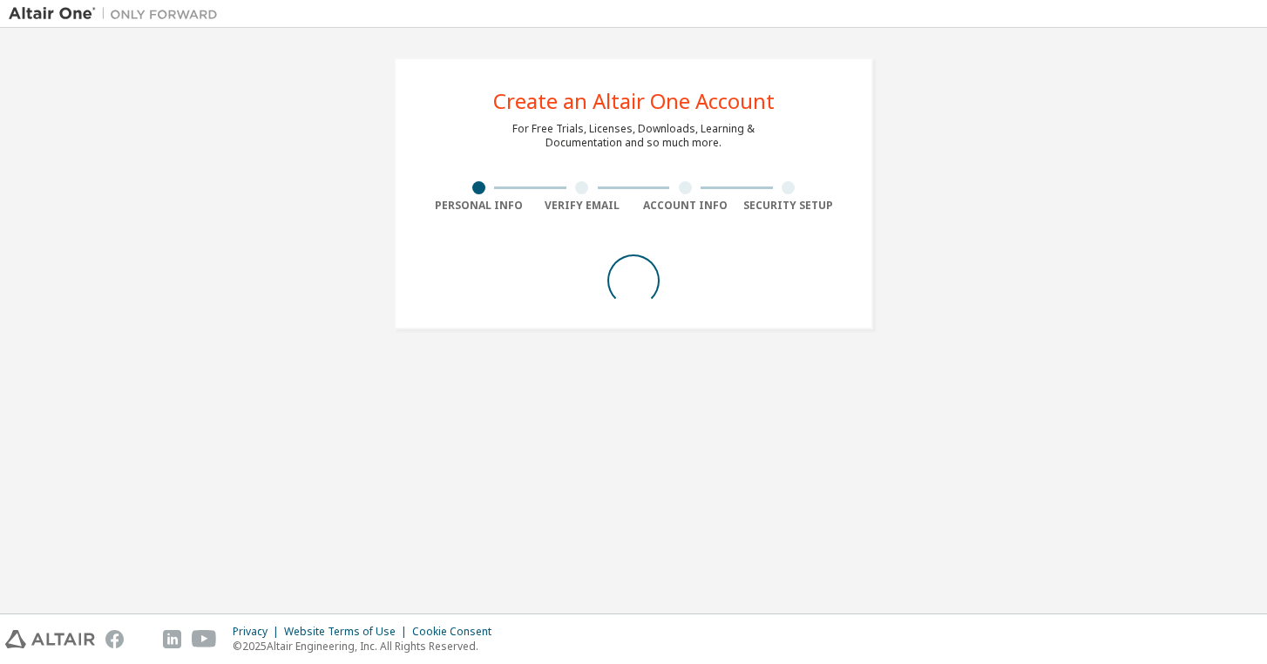 Image resolution: width=1267 pixels, height=664 pixels. I want to click on div: Create an Altair One Account, so click(634, 101).